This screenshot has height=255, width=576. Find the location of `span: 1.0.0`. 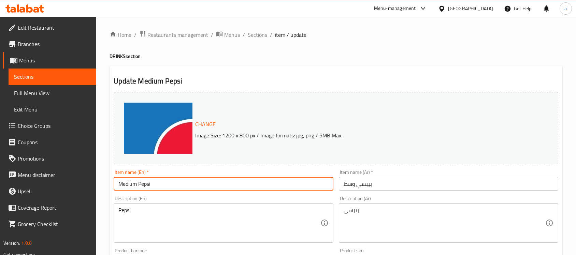

span: 1.0.0 is located at coordinates (26, 243).